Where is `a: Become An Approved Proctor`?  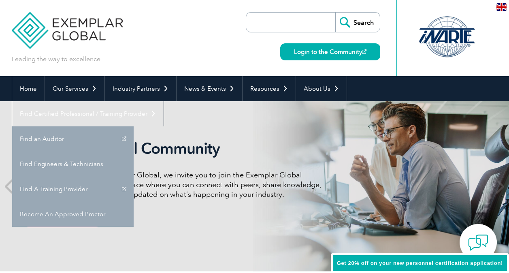
a: Become An Approved Proctor is located at coordinates (73, 214).